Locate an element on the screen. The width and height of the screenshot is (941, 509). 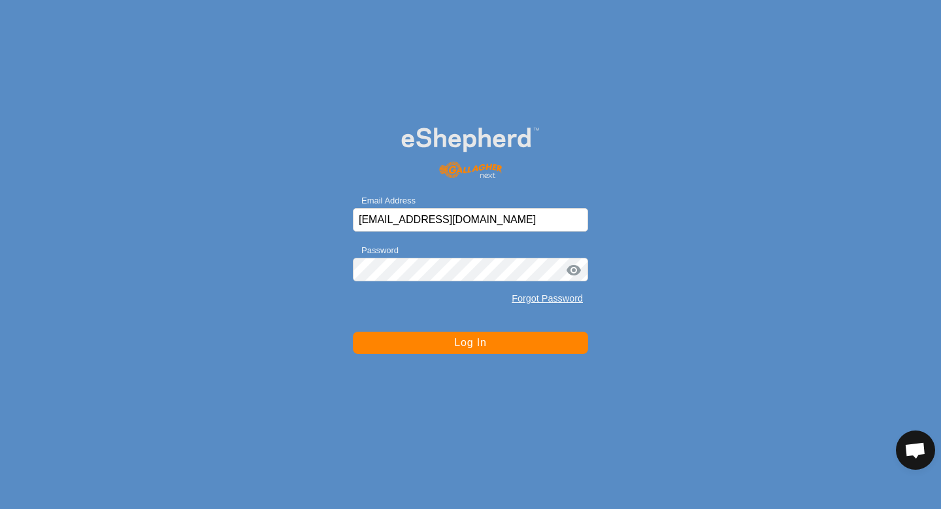
label: Password is located at coordinates (376, 250).